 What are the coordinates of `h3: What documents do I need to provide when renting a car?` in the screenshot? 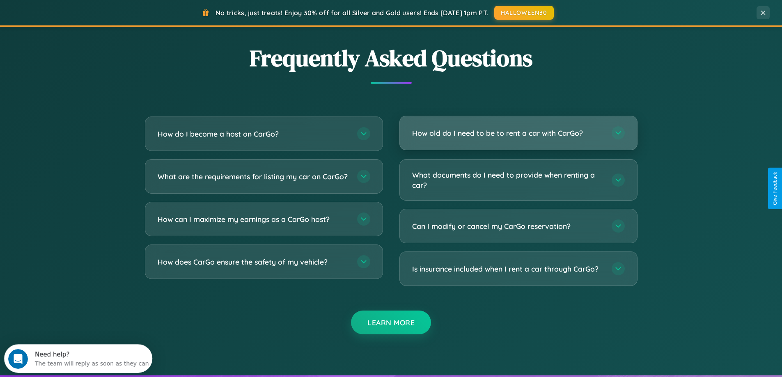 It's located at (508, 180).